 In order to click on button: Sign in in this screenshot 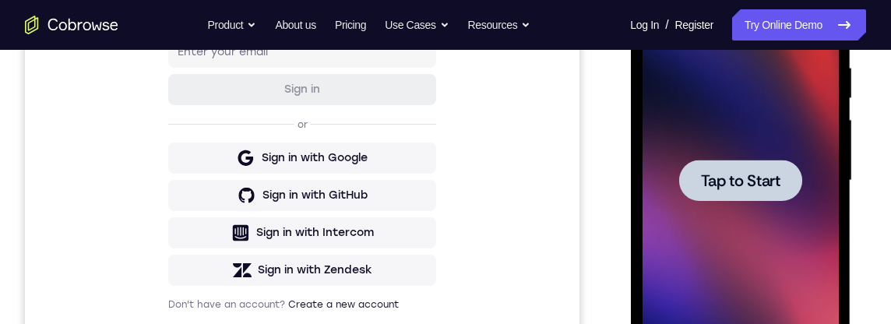, I will do `click(277, 194)`.